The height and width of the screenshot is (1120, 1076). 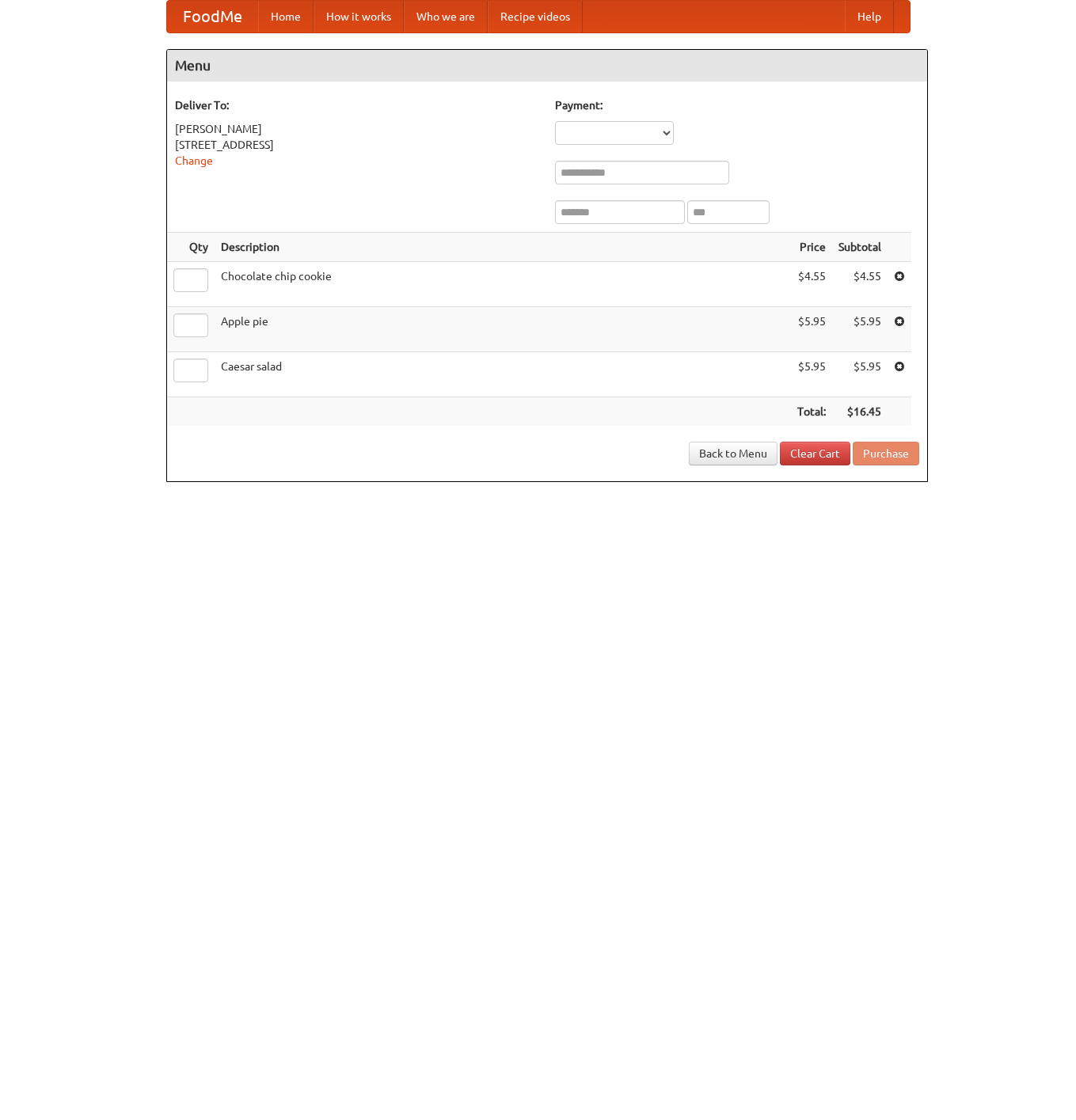 What do you see at coordinates (212, 17) in the screenshot?
I see `a: FoodMe` at bounding box center [212, 17].